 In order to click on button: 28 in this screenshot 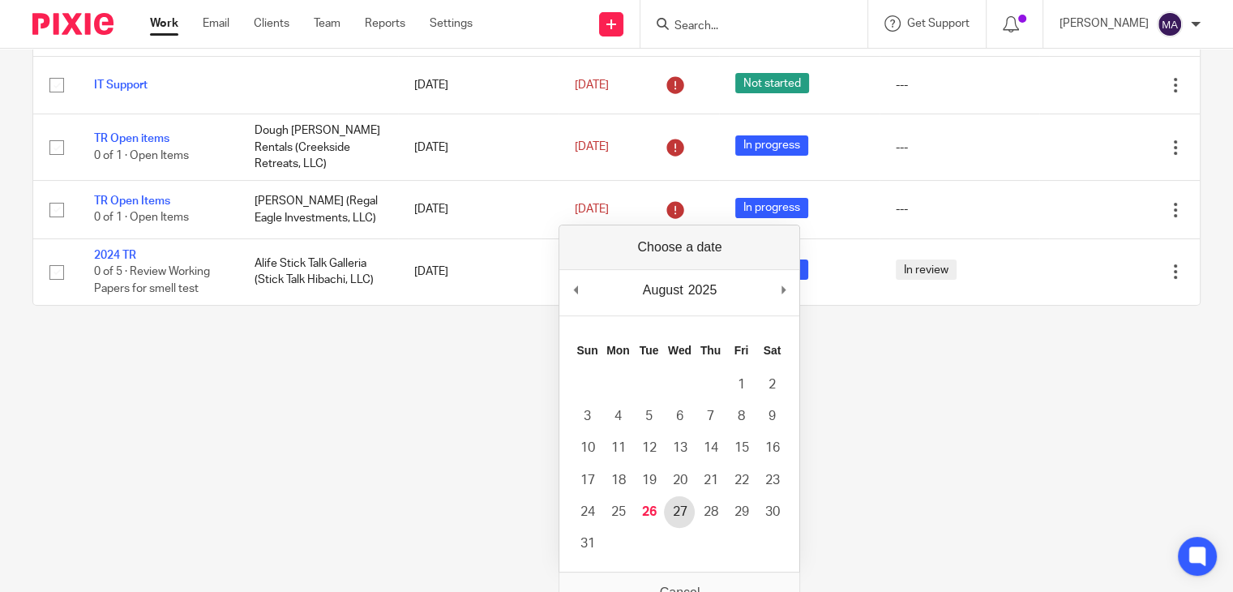, I will do `click(710, 511)`.